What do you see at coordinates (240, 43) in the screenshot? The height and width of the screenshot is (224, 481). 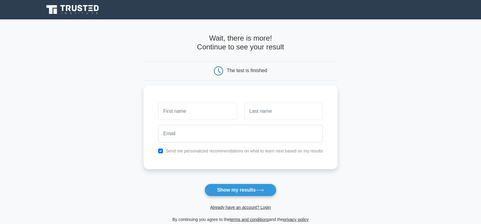 I see `h4: Wait, there is more! Continue to see your result` at bounding box center [240, 43].